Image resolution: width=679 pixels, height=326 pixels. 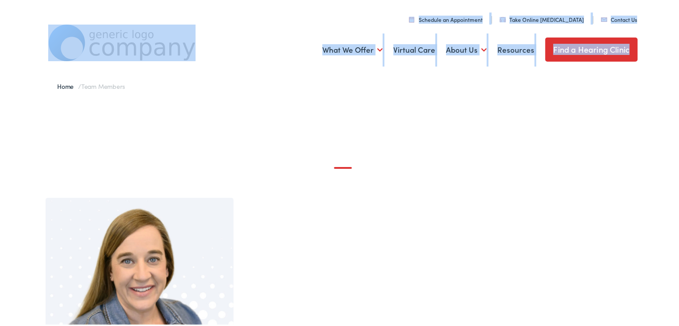 What do you see at coordinates (591, 48) in the screenshot?
I see `a: Find a Hearing Clinic` at bounding box center [591, 48].